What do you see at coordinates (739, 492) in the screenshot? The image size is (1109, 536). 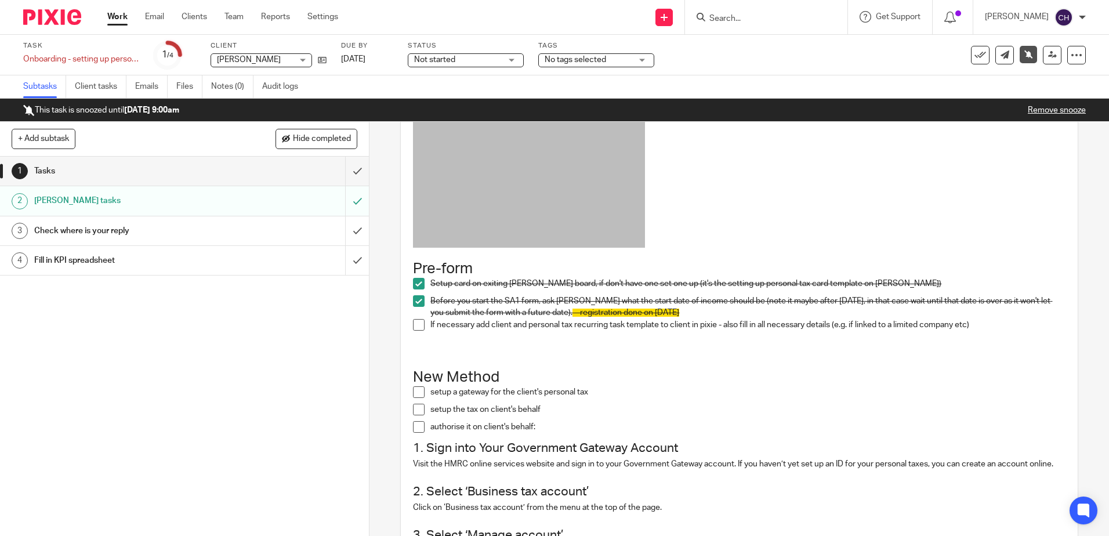 I see `h2: 2. Select ‘Business tax account’` at bounding box center [739, 492].